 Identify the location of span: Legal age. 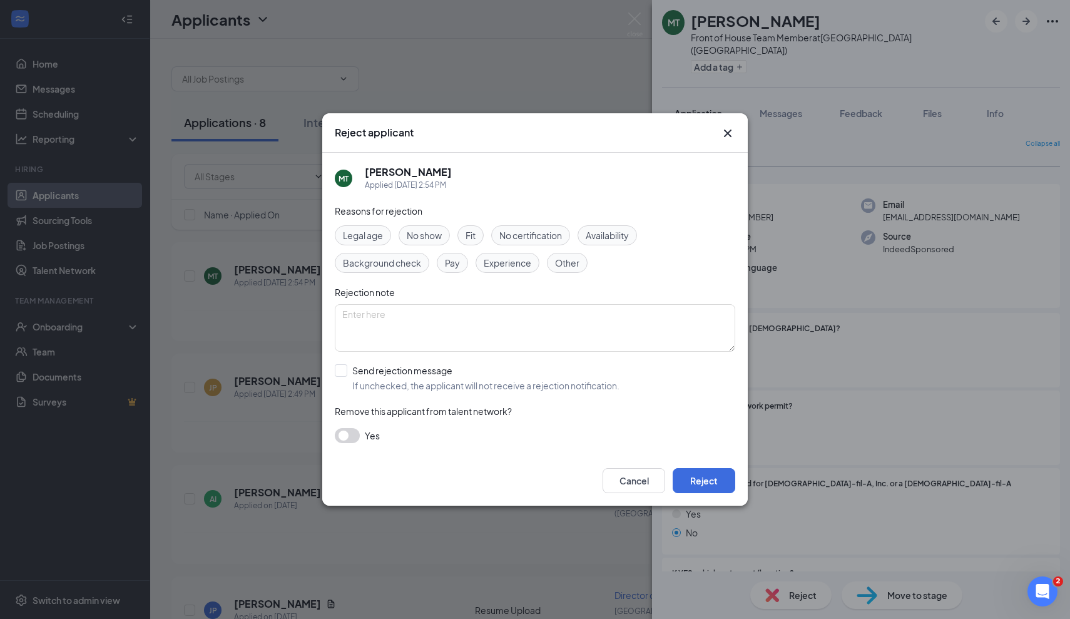
(363, 235).